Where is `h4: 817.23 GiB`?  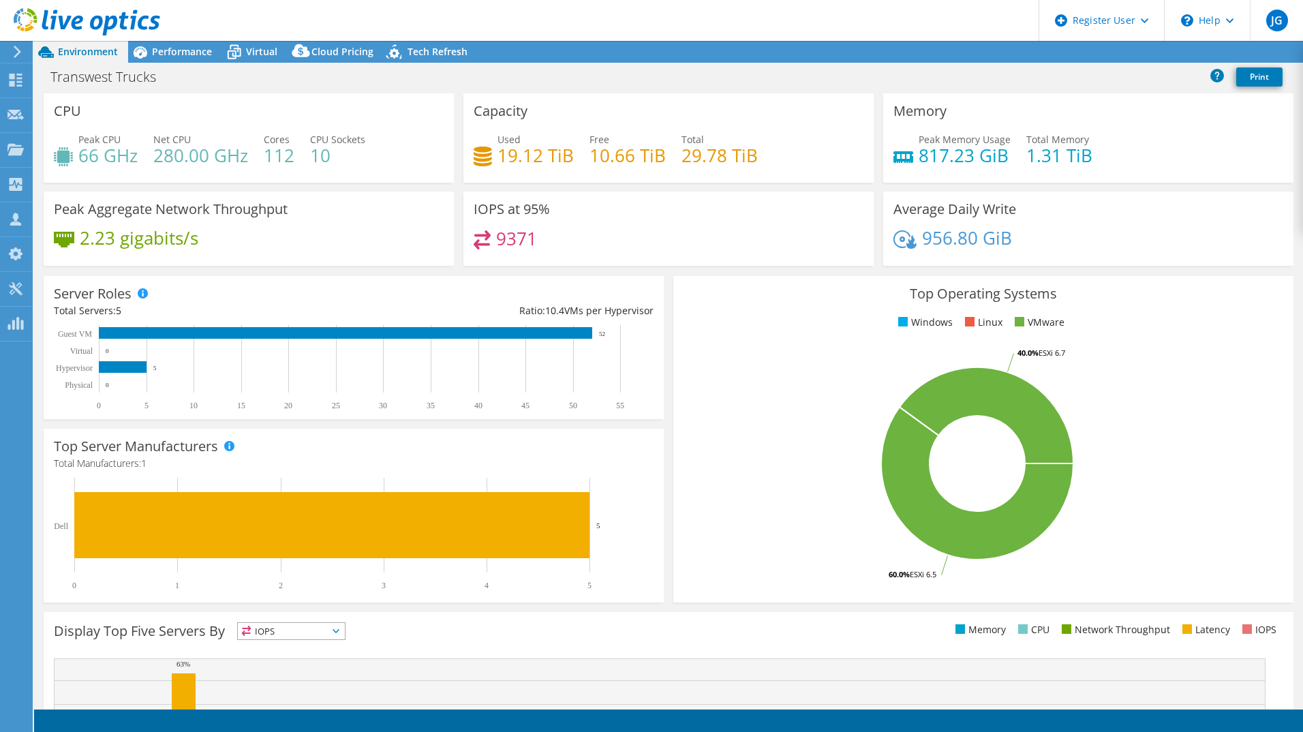 h4: 817.23 GiB is located at coordinates (964, 155).